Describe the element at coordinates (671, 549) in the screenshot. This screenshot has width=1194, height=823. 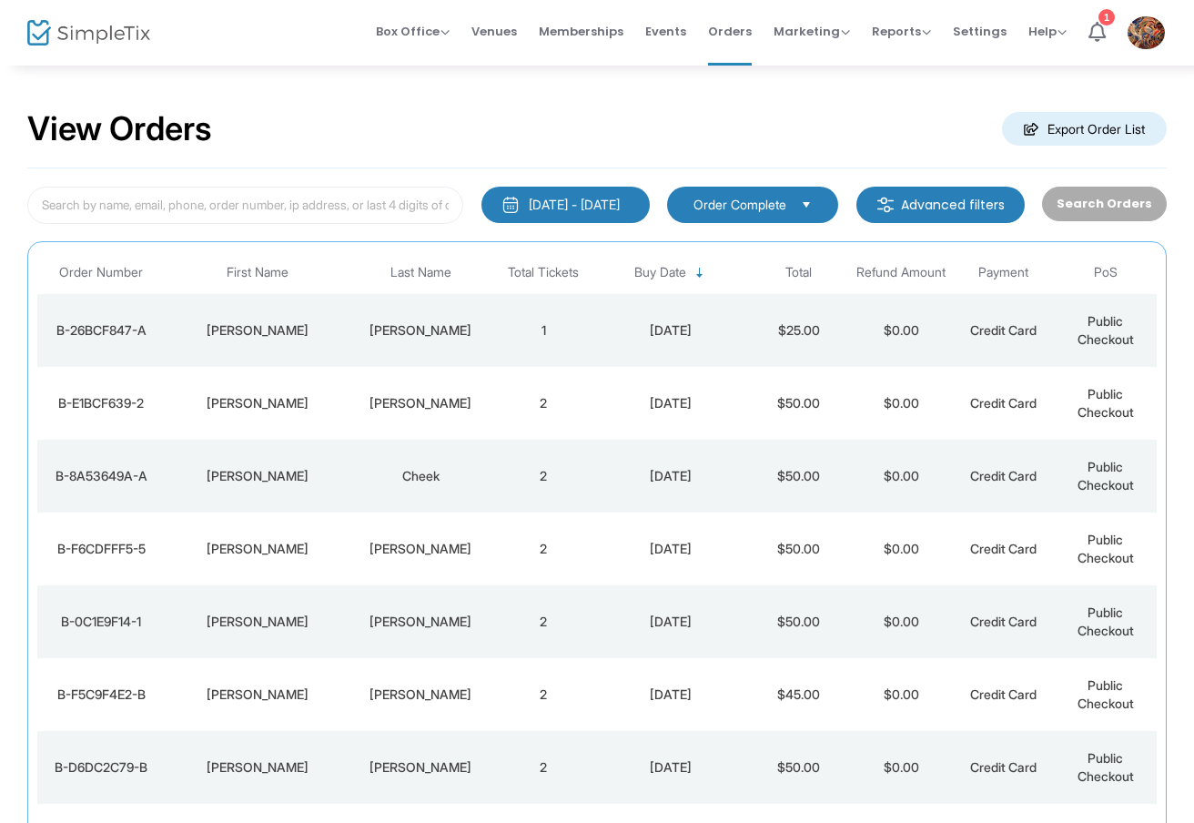
I see `div: 9/23/2025` at that location.